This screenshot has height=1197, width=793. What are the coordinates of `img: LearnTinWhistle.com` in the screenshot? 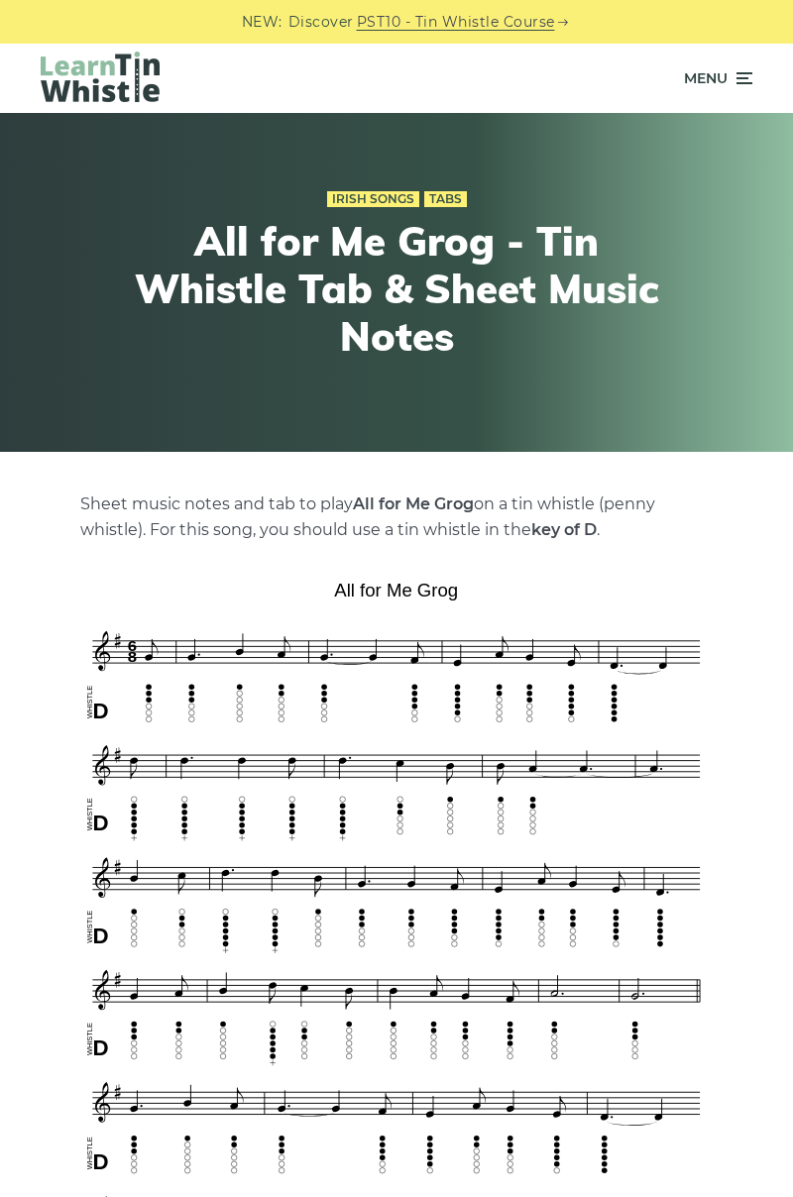 It's located at (100, 76).